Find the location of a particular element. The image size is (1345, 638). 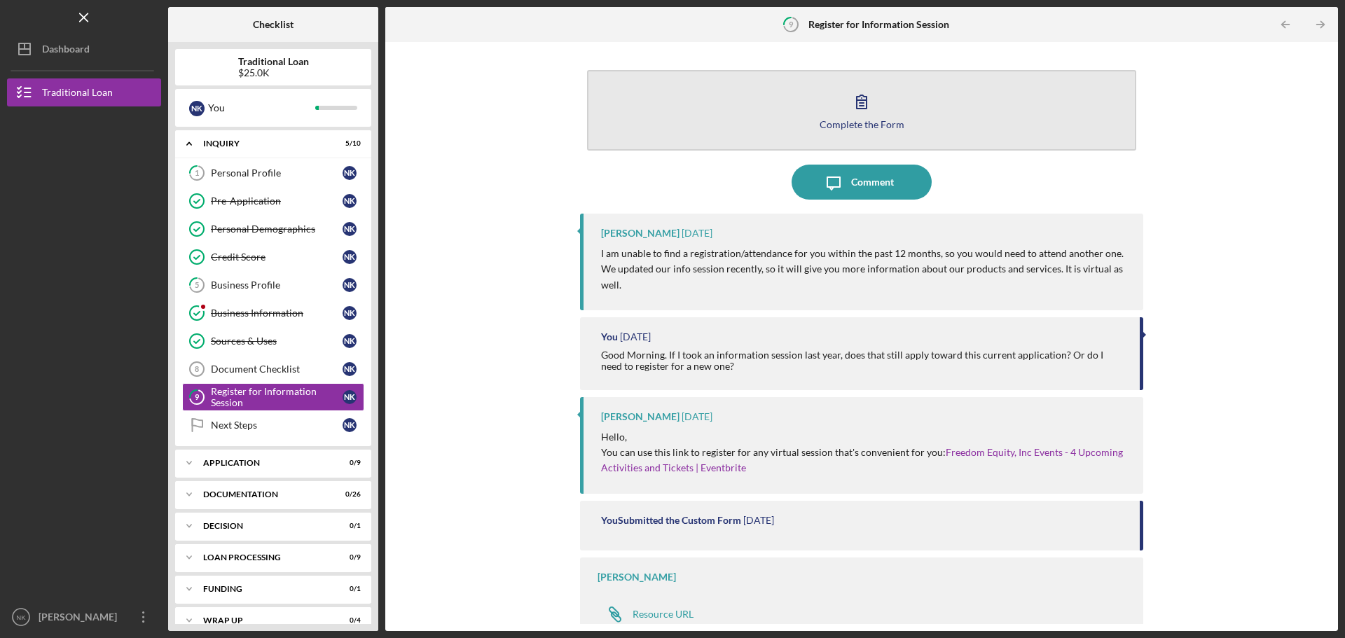

tspan: 8 is located at coordinates (197, 369).